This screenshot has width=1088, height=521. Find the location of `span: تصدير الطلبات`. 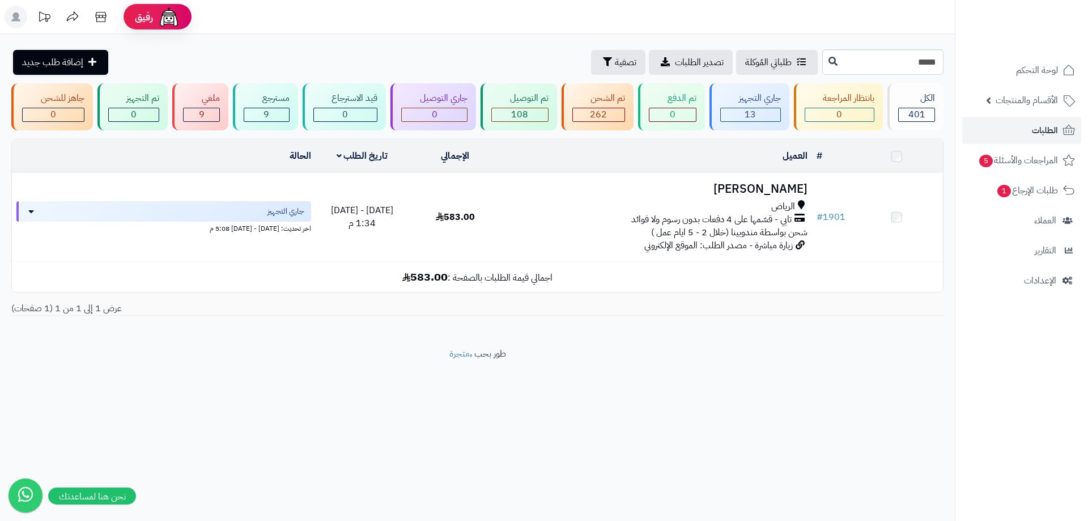

span: تصدير الطلبات is located at coordinates (700, 62).